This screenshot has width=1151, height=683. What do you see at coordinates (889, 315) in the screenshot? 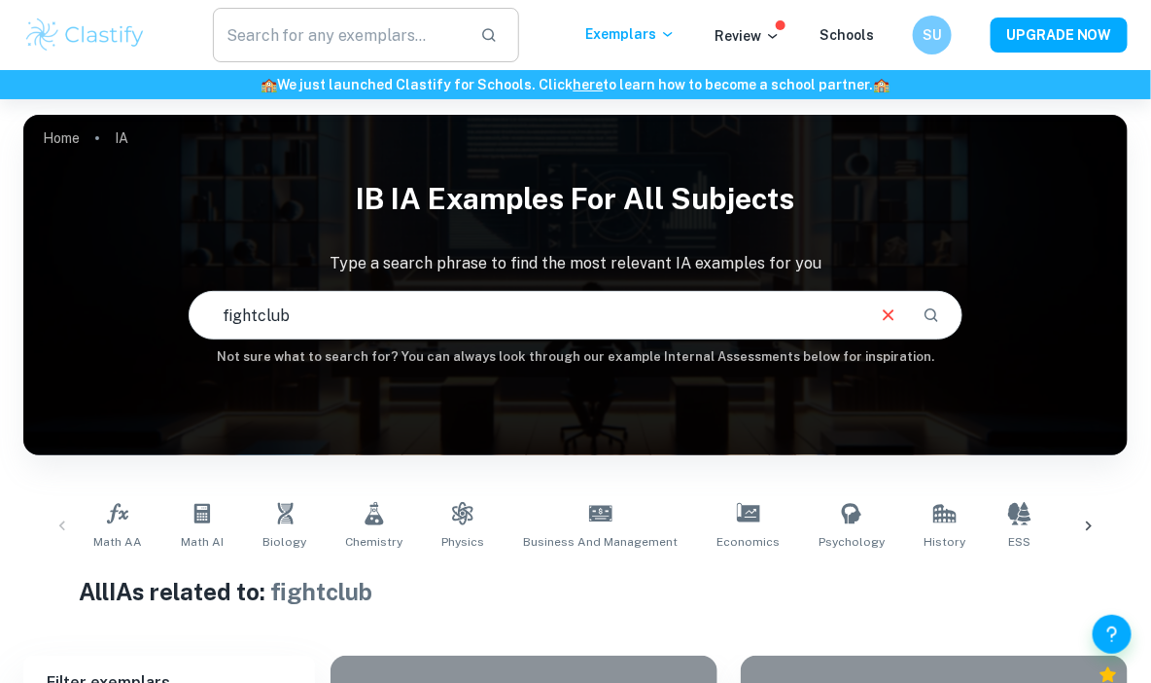
I see `button: Clear` at bounding box center [889, 315].